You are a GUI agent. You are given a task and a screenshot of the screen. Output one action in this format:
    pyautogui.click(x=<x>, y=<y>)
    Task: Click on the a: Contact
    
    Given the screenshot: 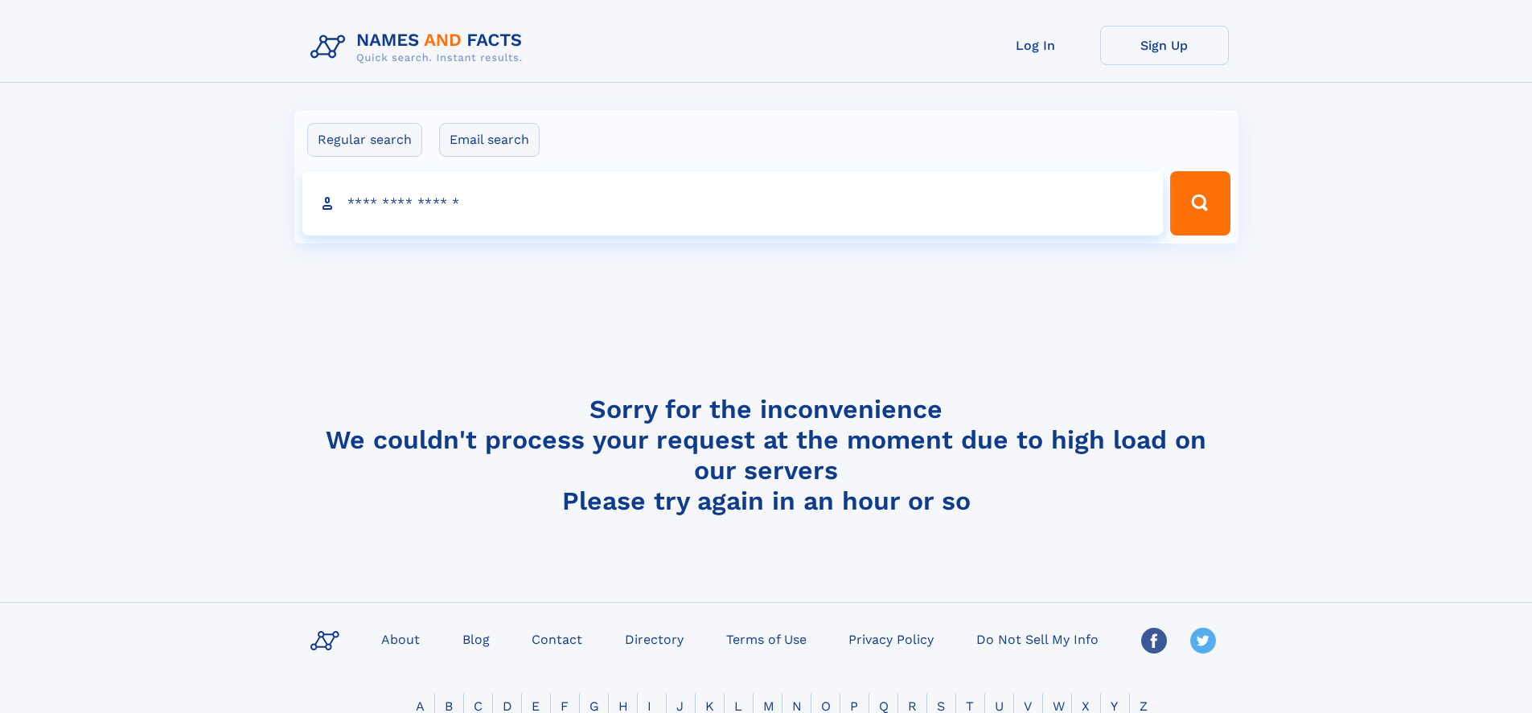 What is the action you would take?
    pyautogui.click(x=557, y=639)
    